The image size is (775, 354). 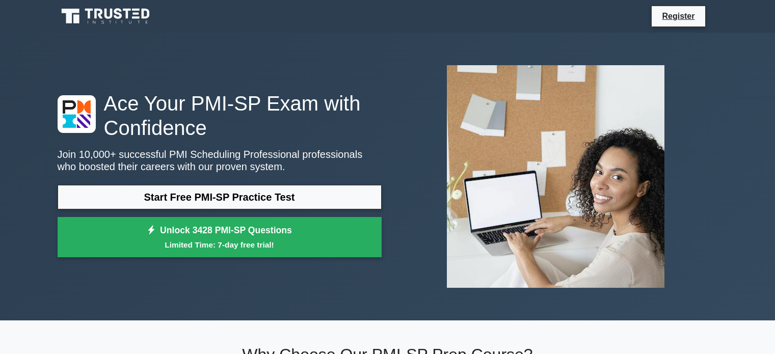 I want to click on h1: Ace Your PMI-SP Exam with Confidence, so click(x=220, y=116).